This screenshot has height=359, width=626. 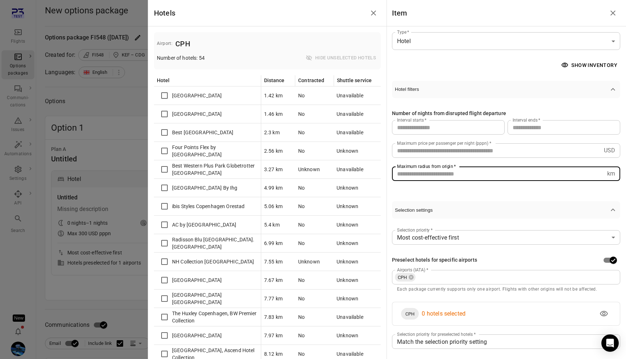 What do you see at coordinates (506, 146) in the screenshot?
I see `div: Hotel filters` at bounding box center [506, 146].